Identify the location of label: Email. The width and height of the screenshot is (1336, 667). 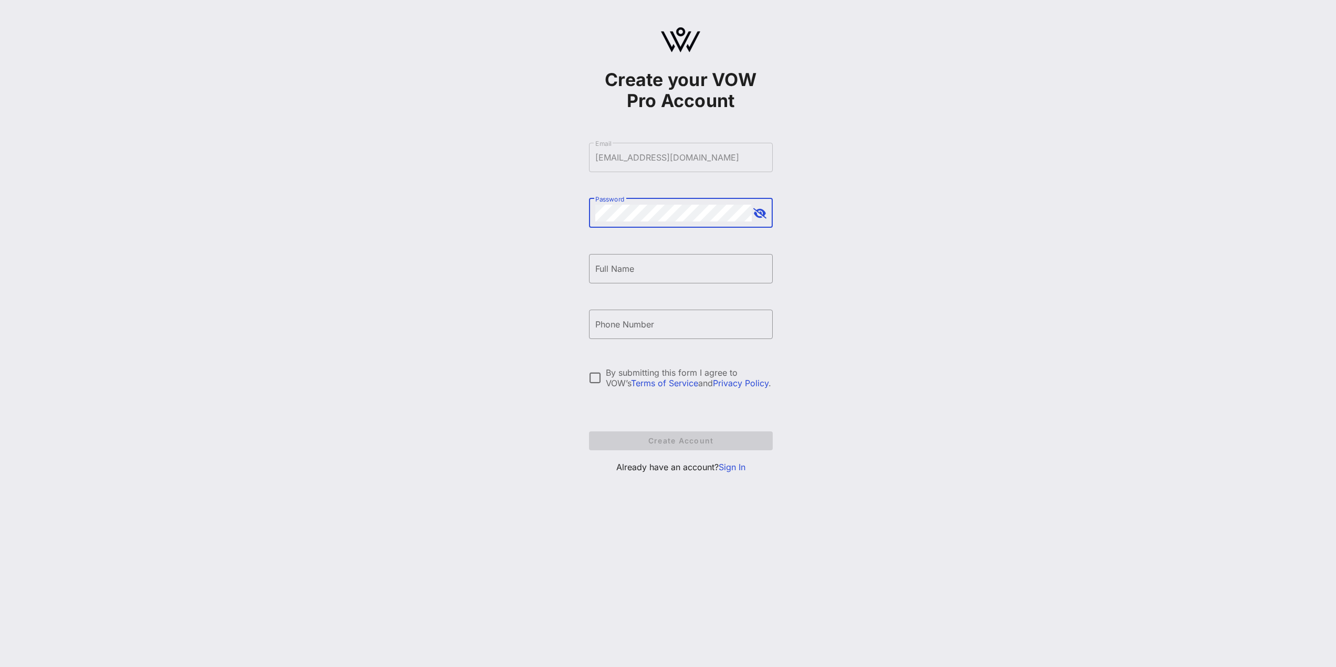
(603, 143).